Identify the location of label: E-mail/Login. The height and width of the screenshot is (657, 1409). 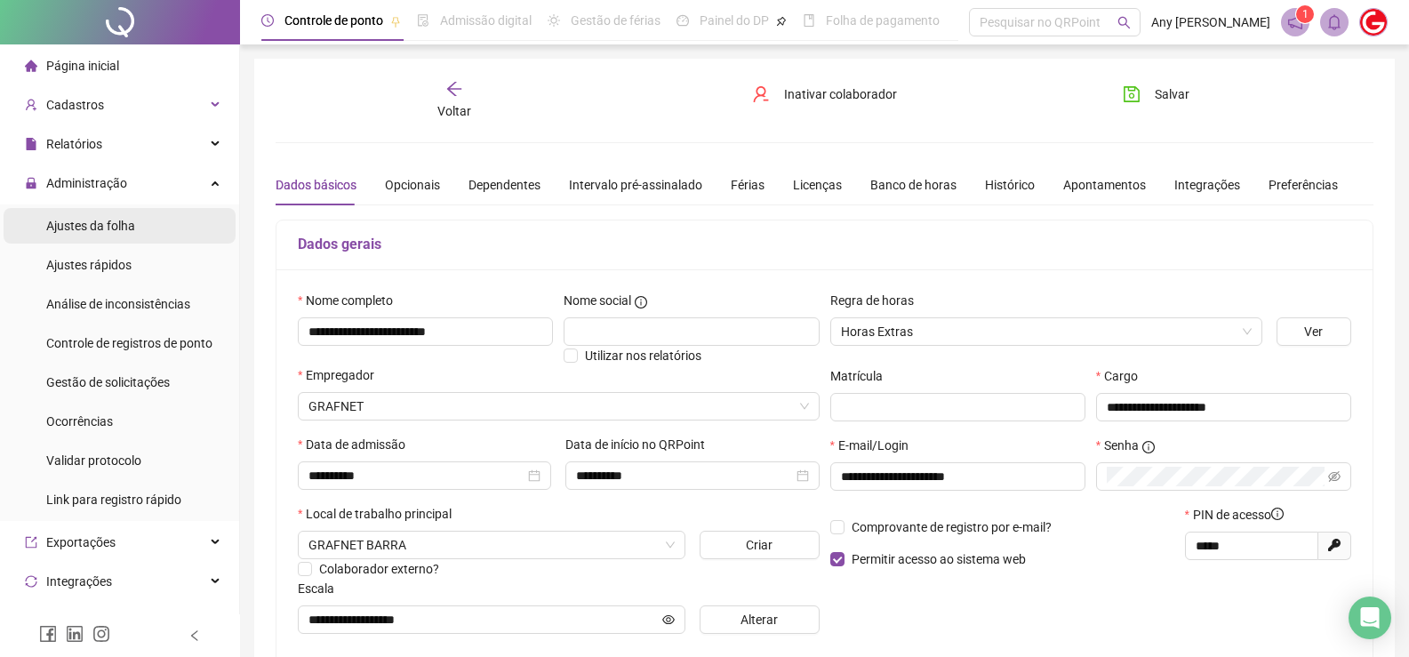
(875, 445).